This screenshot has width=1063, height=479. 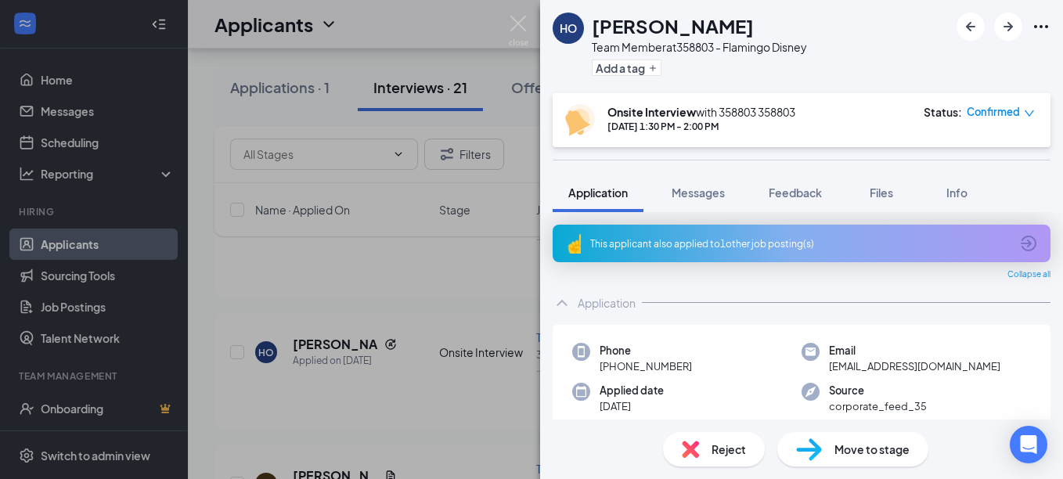 What do you see at coordinates (729, 449) in the screenshot?
I see `span: Reject` at bounding box center [729, 449].